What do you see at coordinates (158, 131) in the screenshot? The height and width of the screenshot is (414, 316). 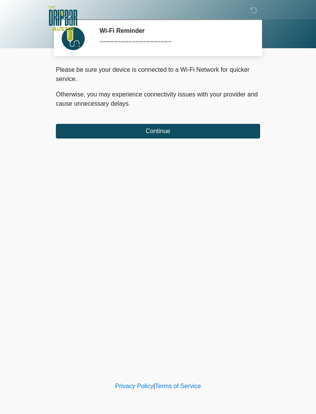 I see `button: Continue` at bounding box center [158, 131].